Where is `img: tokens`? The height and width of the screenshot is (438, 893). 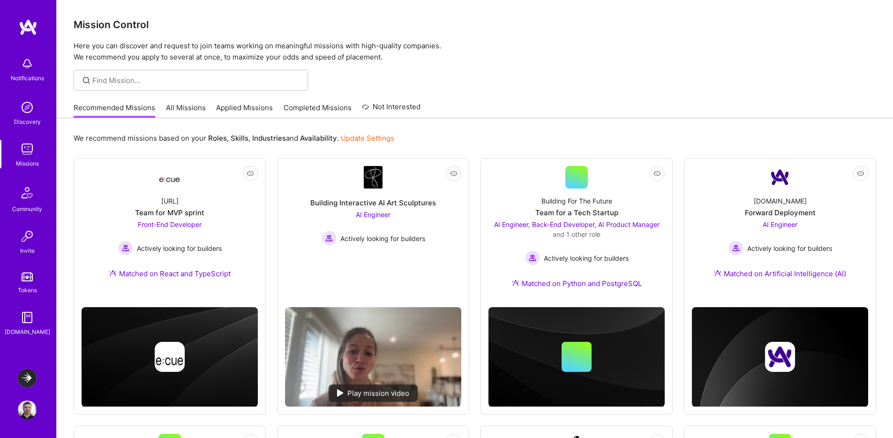
img: tokens is located at coordinates (27, 277).